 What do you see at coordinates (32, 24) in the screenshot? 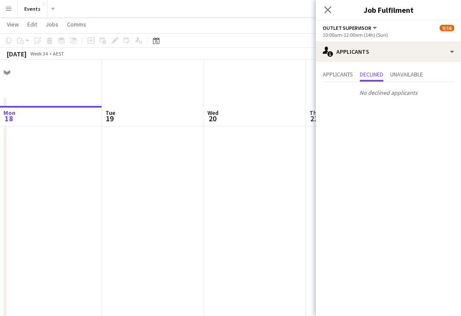
I see `span: Edit` at bounding box center [32, 24].